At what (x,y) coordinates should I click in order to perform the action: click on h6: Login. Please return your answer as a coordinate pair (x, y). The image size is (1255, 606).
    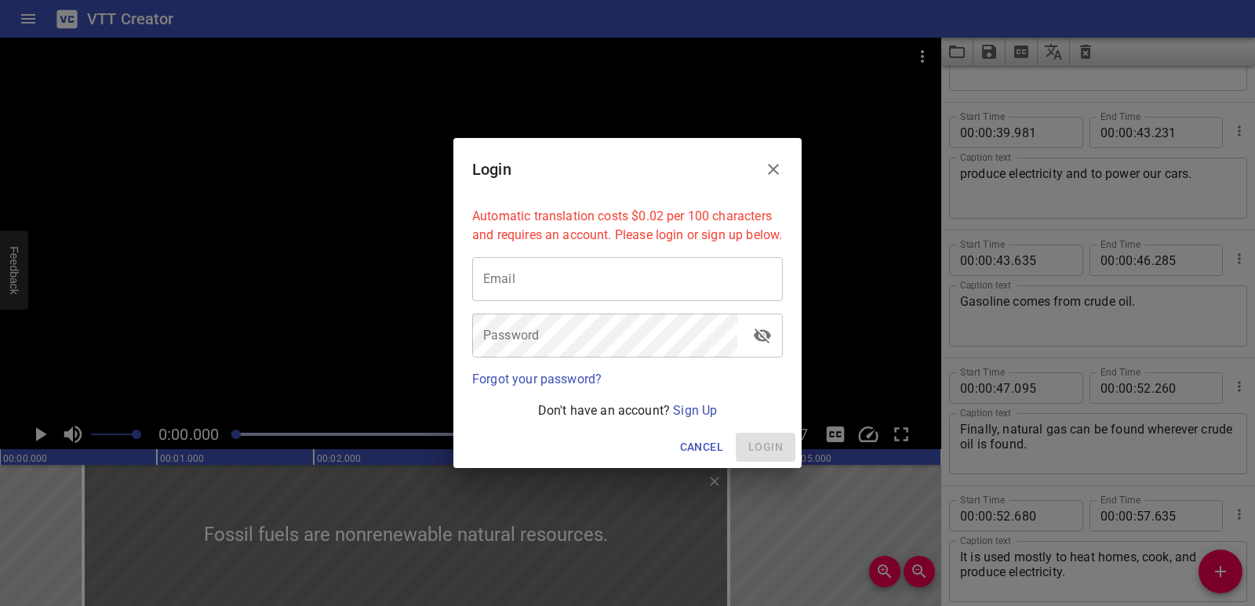
    Looking at the image, I should click on (492, 169).